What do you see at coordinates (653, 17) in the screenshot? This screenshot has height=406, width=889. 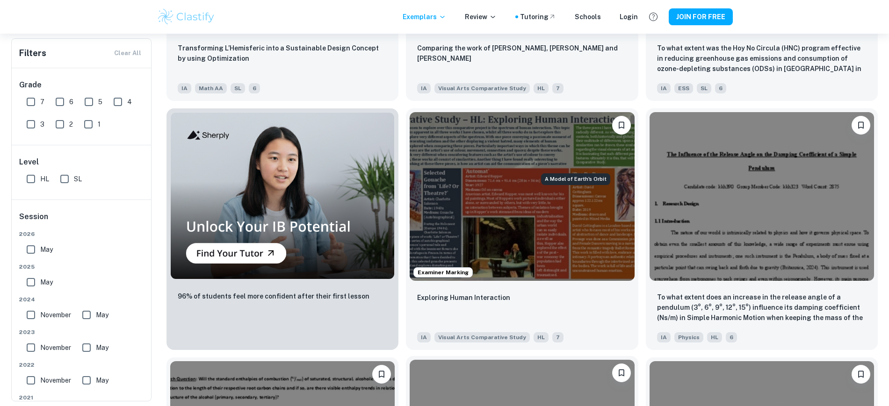 I see `button: Help and Feedback` at bounding box center [653, 17].